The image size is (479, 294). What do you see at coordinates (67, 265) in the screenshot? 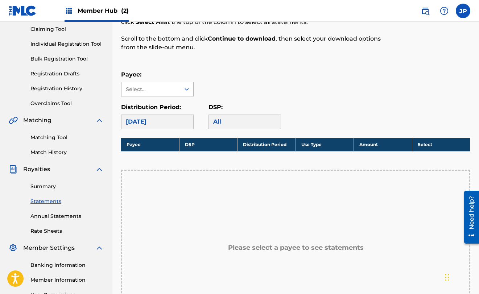
I see `a: Banking Information` at bounding box center [67, 265].